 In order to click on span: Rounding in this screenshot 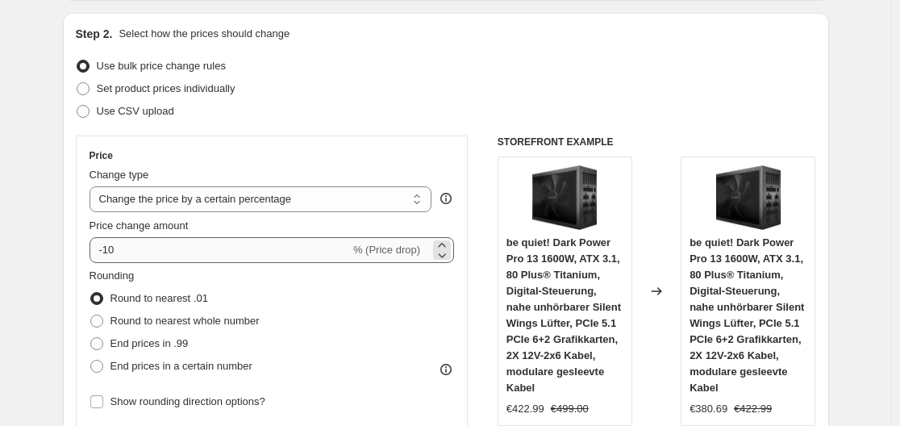, I will do `click(112, 275)`.